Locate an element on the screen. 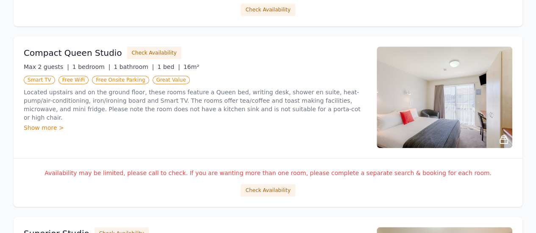 This screenshot has width=536, height=233. span: 1 bedroom | is located at coordinates (92, 67).